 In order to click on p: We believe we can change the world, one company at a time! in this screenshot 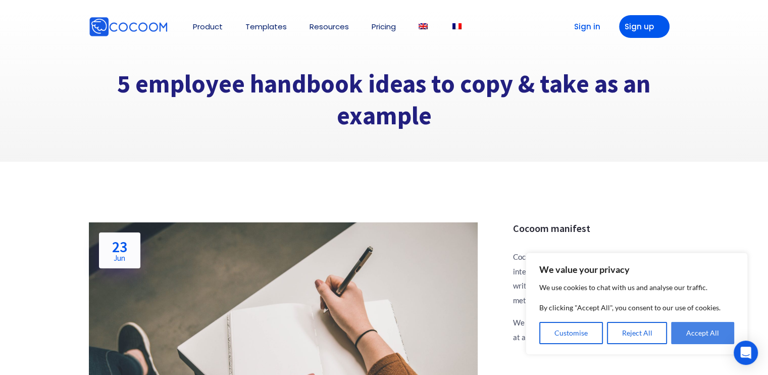, I will do `click(597, 329)`.